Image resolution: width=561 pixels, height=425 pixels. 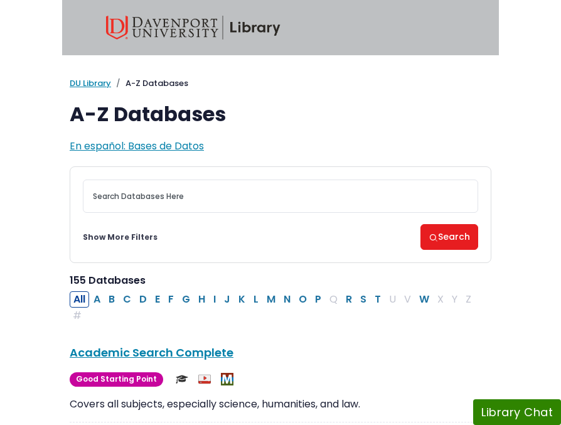 What do you see at coordinates (517, 412) in the screenshot?
I see `button: Library Chat` at bounding box center [517, 412].